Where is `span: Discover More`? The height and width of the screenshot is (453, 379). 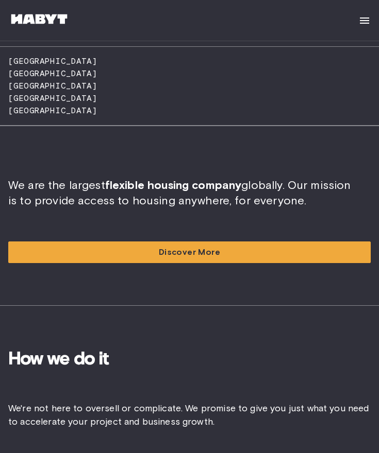
span: Discover More is located at coordinates (189, 252).